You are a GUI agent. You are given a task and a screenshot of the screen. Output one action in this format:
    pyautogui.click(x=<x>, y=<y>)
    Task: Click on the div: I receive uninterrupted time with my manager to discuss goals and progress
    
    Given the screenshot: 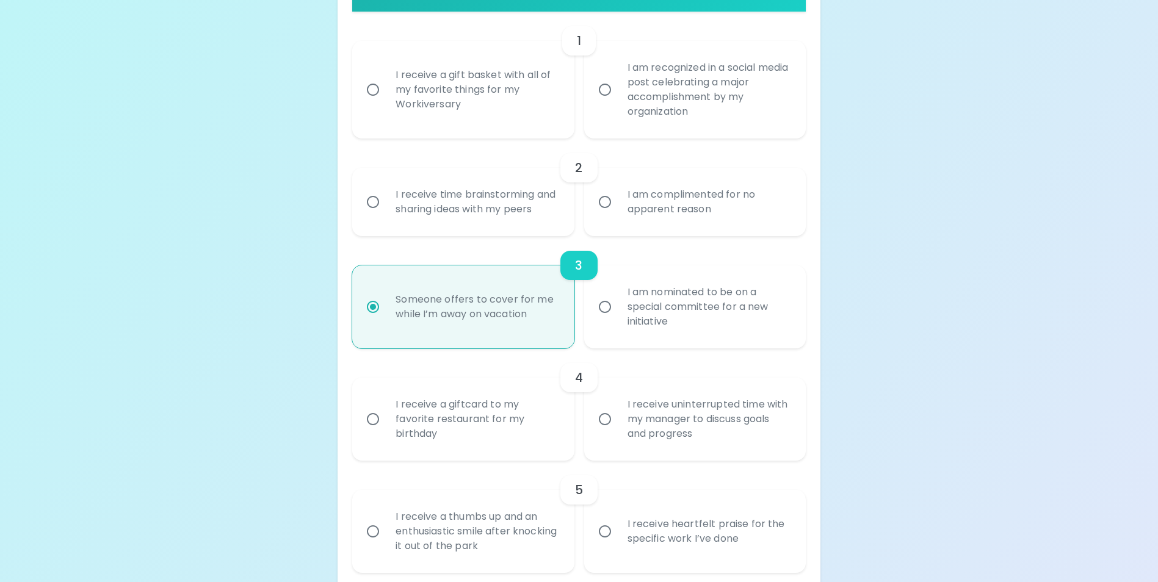 What is the action you would take?
    pyautogui.click(x=708, y=419)
    